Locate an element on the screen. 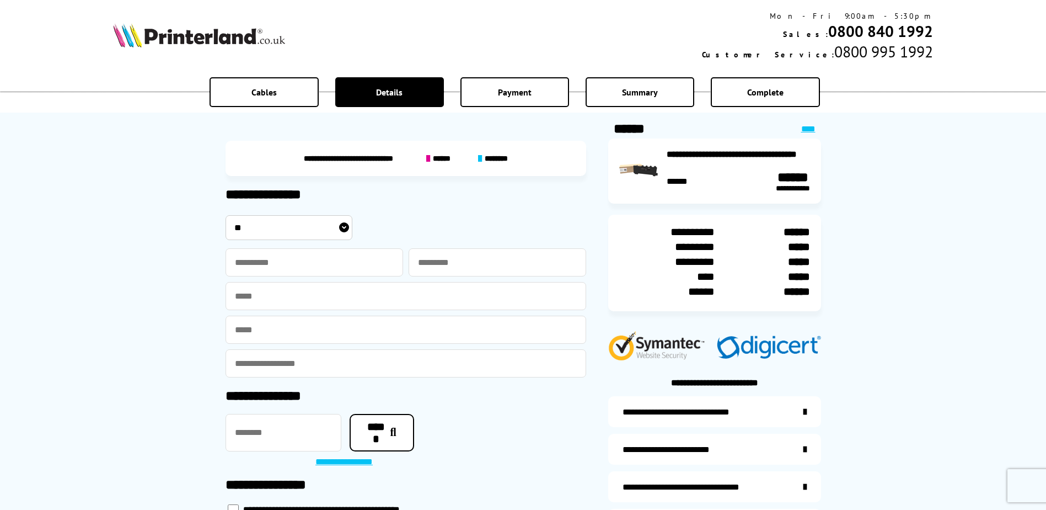 The image size is (1046, 510). span: Cables is located at coordinates (264, 92).